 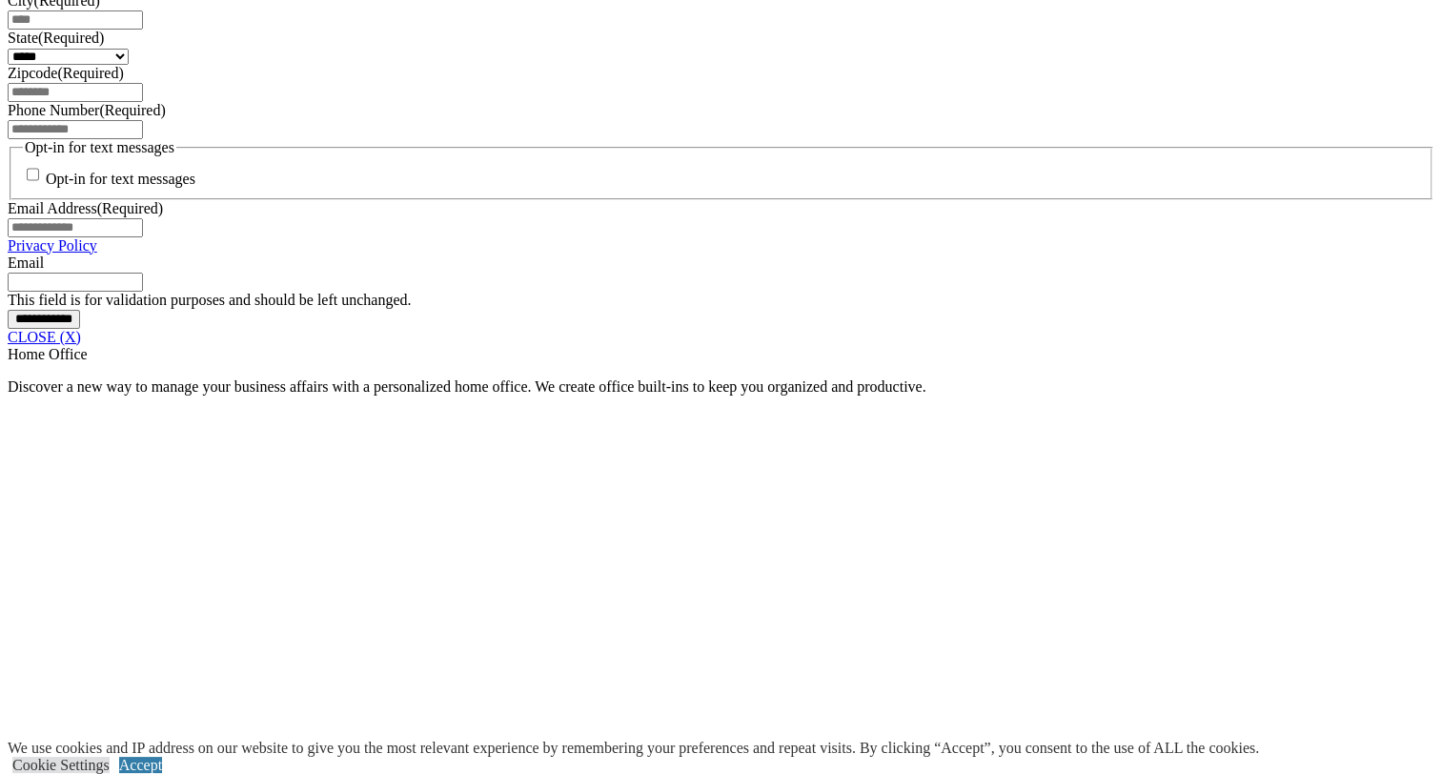 I want to click on span: Home Office, so click(x=48, y=354).